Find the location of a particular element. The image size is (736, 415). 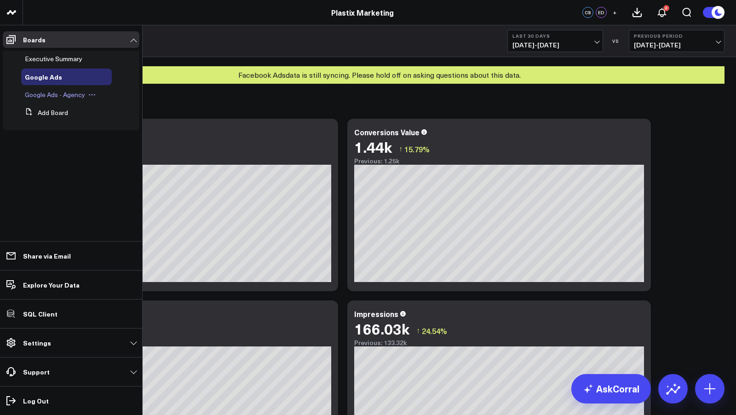

div: Previous: 133.32k is located at coordinates (499, 343).